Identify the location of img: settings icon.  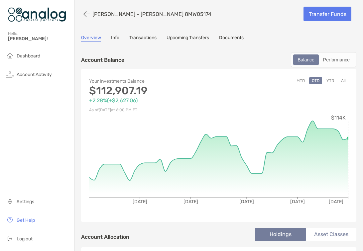
(10, 202).